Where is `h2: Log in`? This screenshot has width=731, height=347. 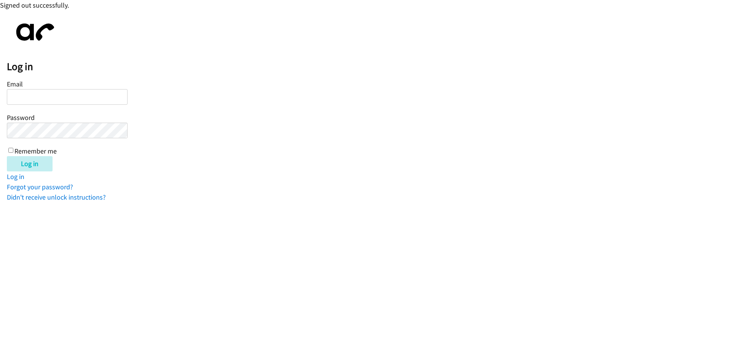 h2: Log in is located at coordinates (369, 67).